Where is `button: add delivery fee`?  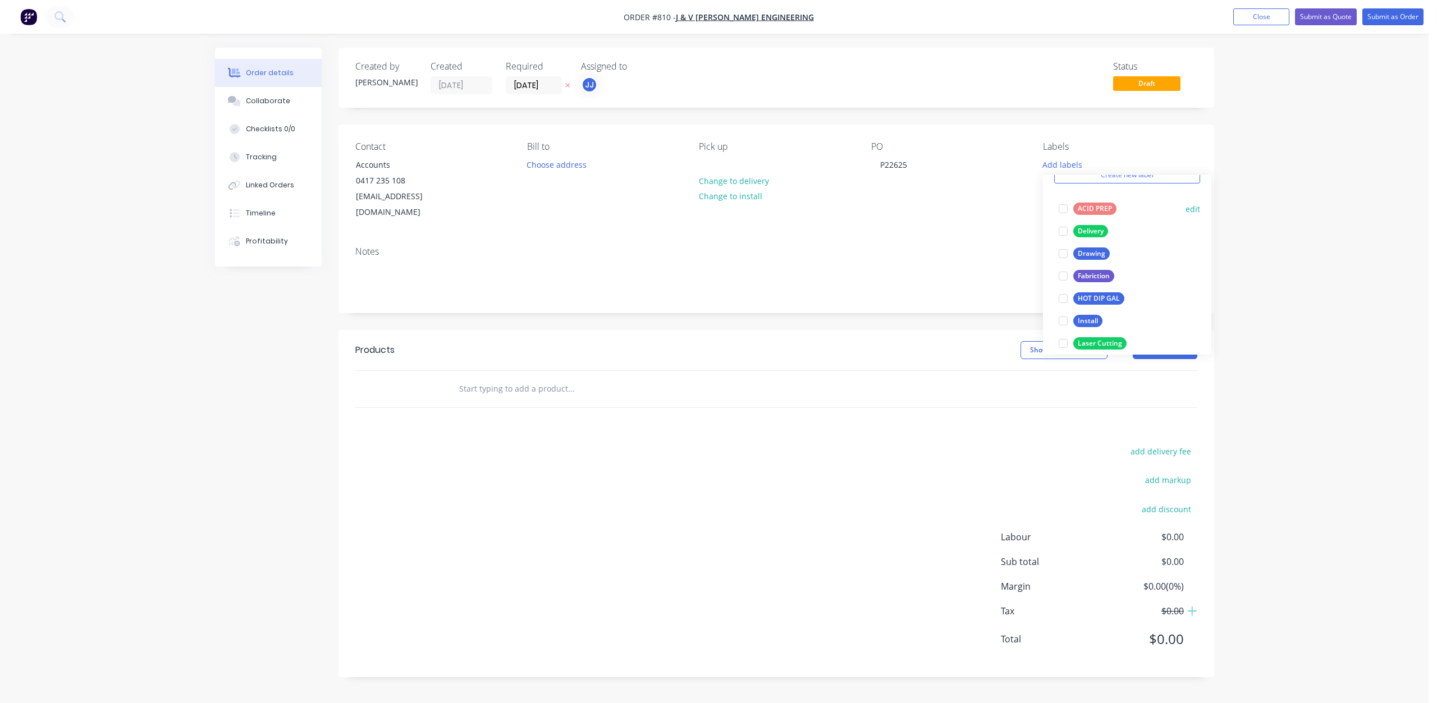 button: add delivery fee is located at coordinates (1161, 451).